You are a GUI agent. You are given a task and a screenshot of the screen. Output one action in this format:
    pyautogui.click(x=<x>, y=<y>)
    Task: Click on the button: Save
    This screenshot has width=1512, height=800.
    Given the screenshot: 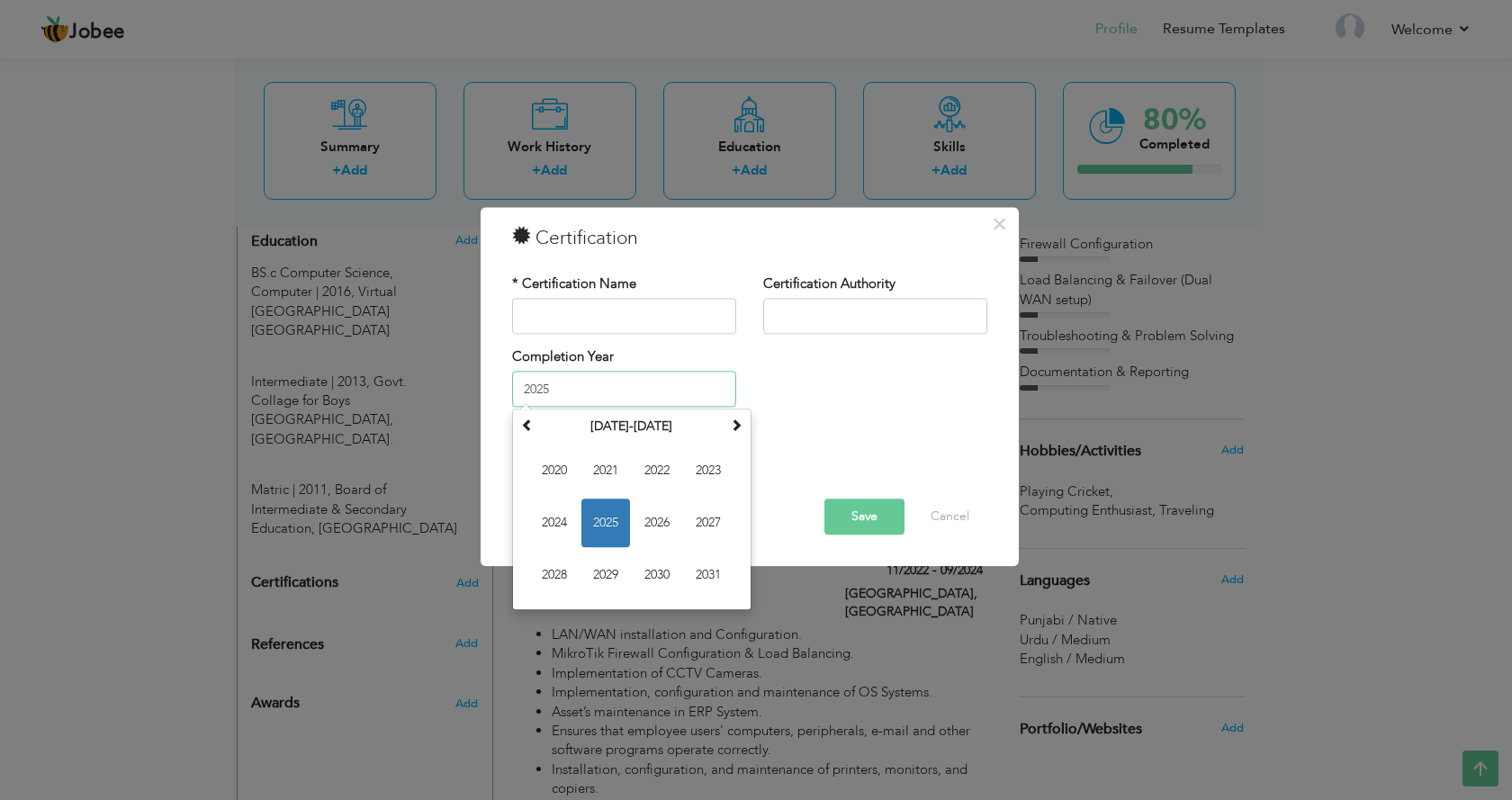 What is the action you would take?
    pyautogui.click(x=863, y=517)
    